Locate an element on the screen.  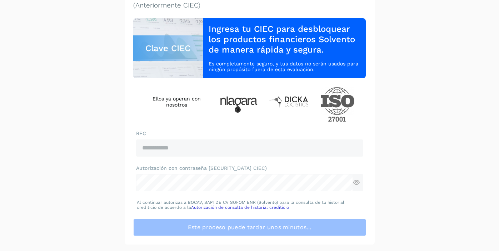
div: Clave CIEC is located at coordinates (168, 48).